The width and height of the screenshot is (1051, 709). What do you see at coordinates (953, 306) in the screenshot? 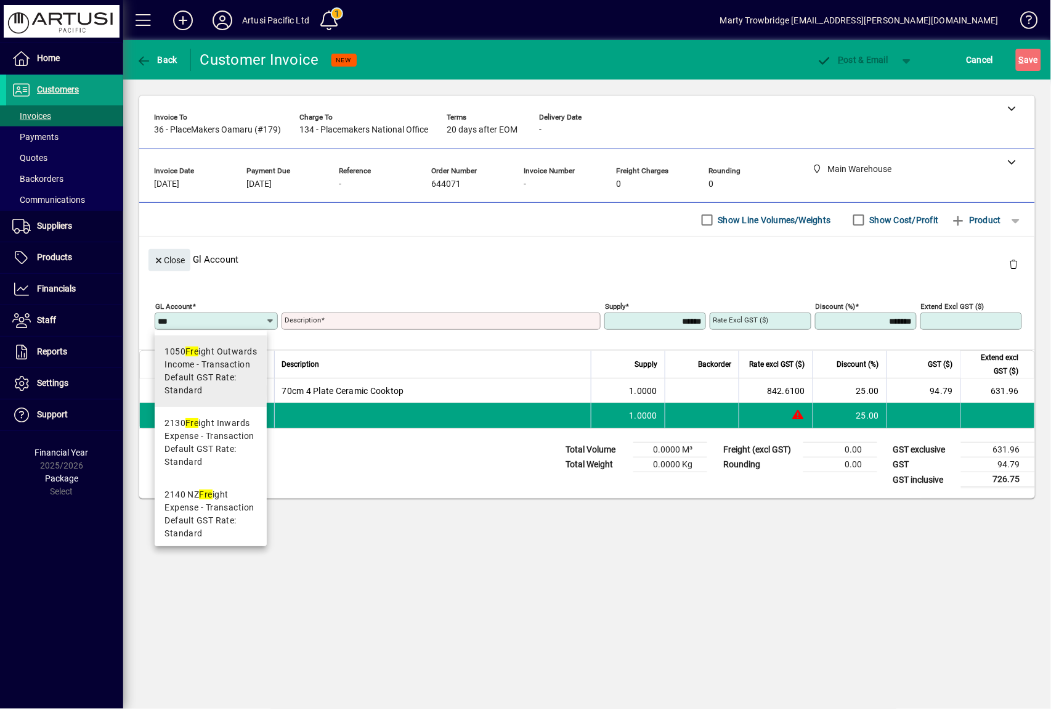
I see `mat-label: Extend excl GST ($)` at bounding box center [953, 306].